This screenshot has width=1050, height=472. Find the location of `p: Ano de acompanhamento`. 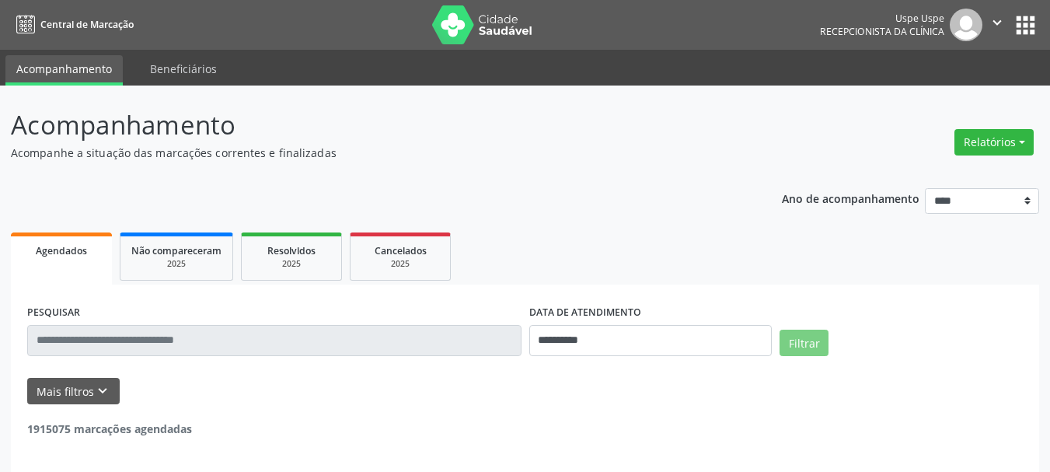

p: Ano de acompanhamento is located at coordinates (851, 198).